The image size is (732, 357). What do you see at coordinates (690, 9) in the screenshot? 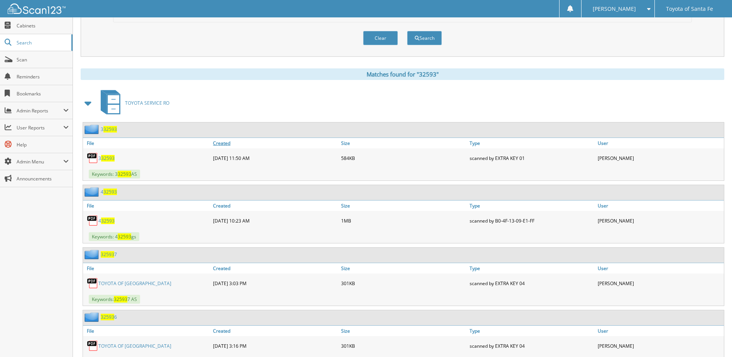
I see `span: Toyota of Santa Fe` at bounding box center [690, 9].